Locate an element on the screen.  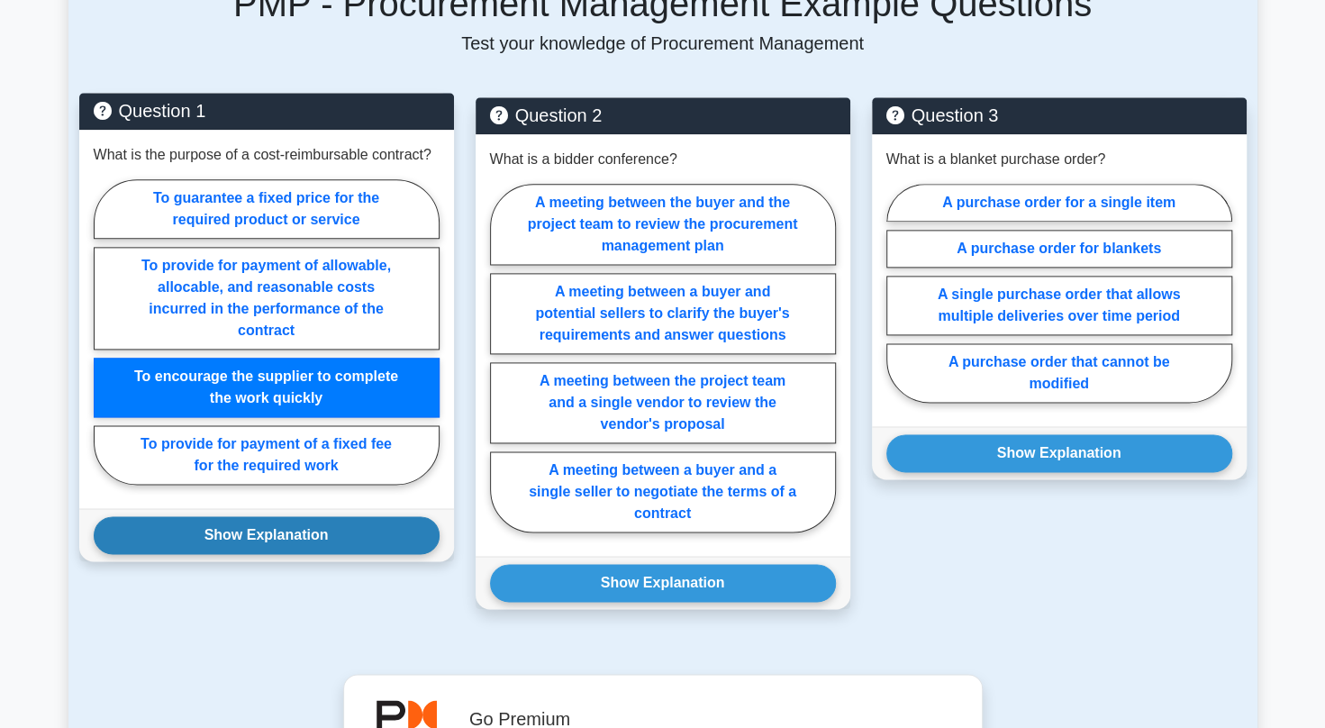
label: A meeting between a buyer and potential sellers to clarify the buyer's requirements and answer qu... is located at coordinates (663, 313).